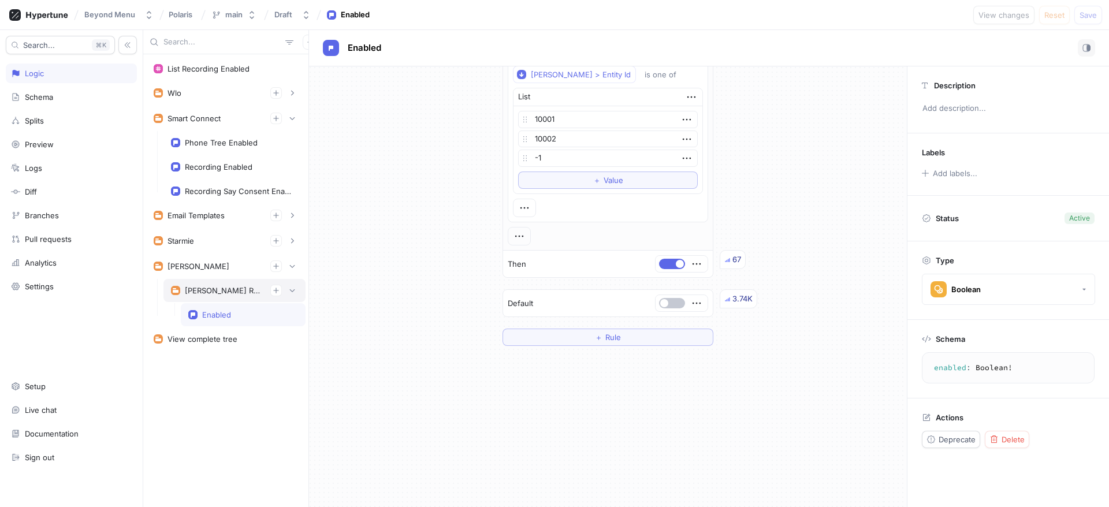 The width and height of the screenshot is (1109, 507). I want to click on span: View changes, so click(1004, 15).